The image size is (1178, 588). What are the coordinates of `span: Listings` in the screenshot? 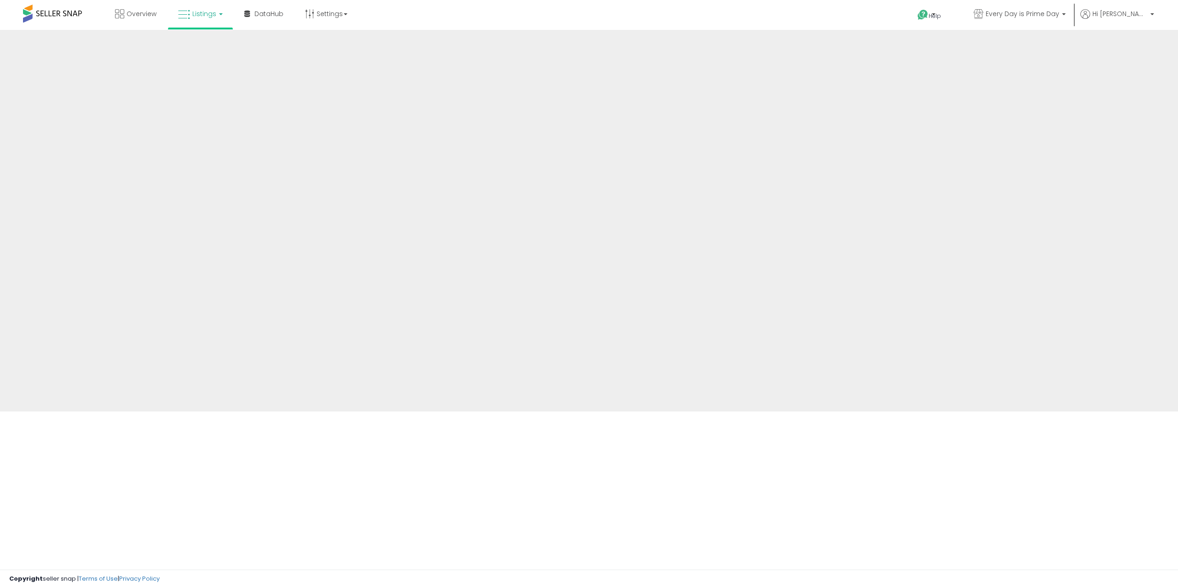 It's located at (204, 14).